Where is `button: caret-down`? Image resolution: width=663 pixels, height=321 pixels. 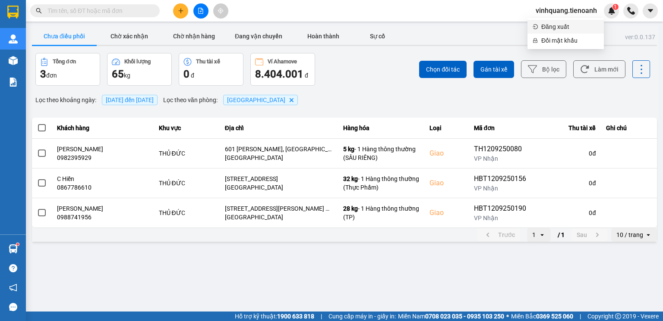 button: caret-down is located at coordinates (650, 11).